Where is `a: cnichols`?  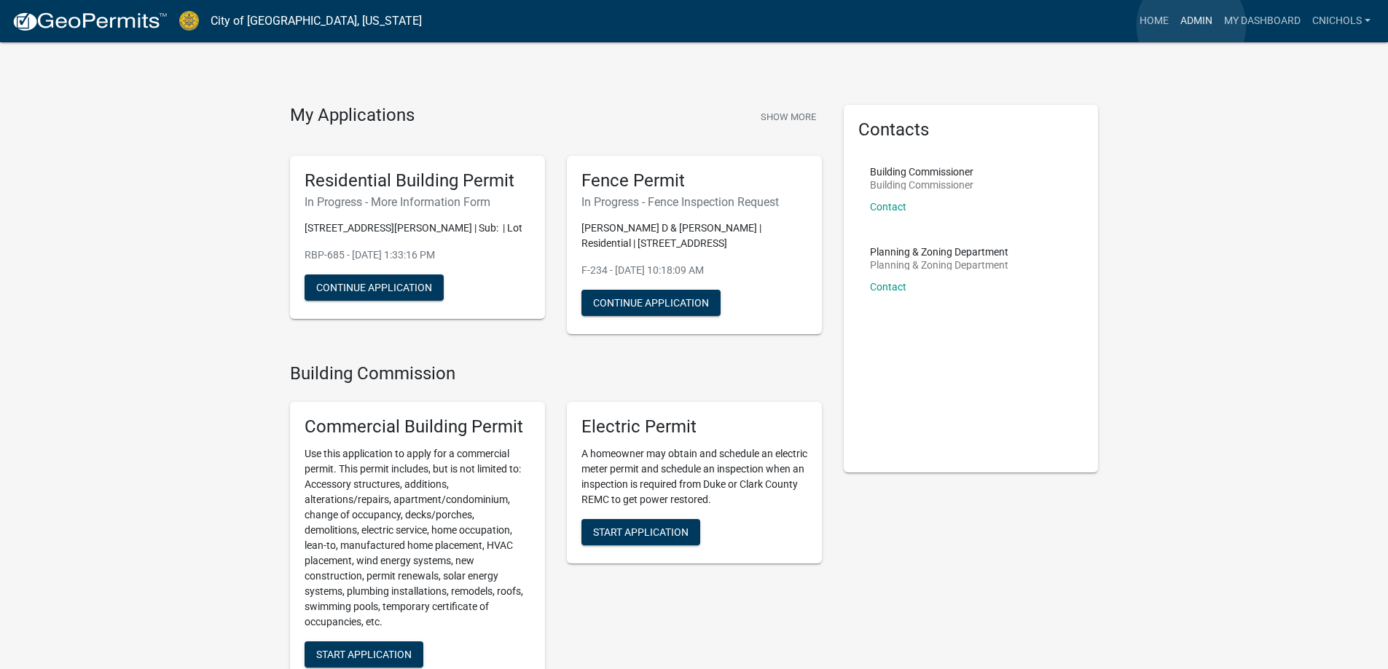
a: cnichols is located at coordinates (1341, 21).